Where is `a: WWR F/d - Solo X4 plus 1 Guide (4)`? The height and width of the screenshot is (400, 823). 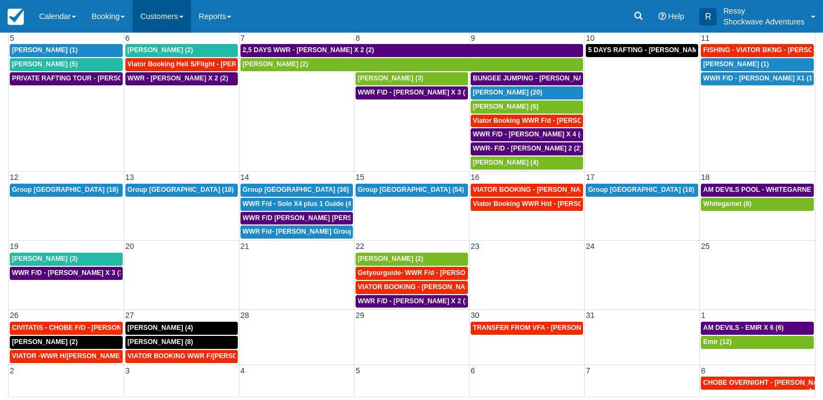
a: WWR F/d - Solo X4 plus 1 Guide (4) is located at coordinates (297, 204).